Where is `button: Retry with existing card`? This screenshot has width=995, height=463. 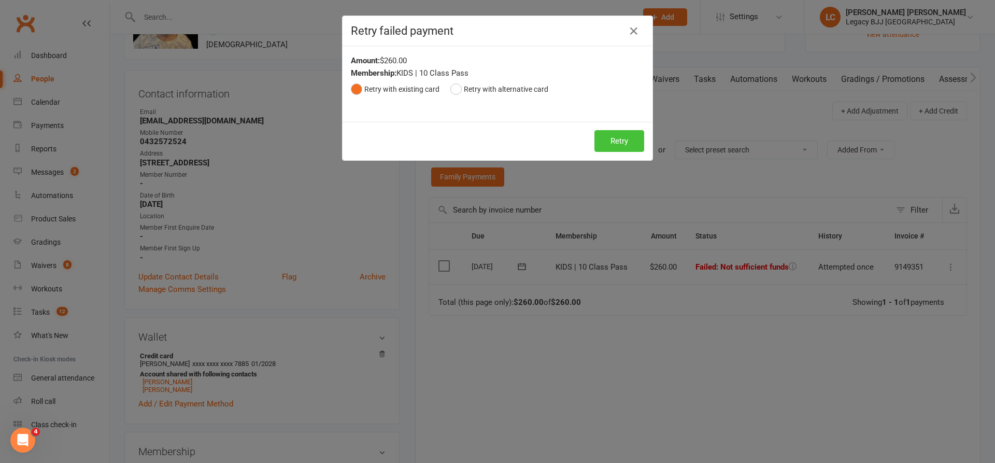 button: Retry with existing card is located at coordinates (395, 89).